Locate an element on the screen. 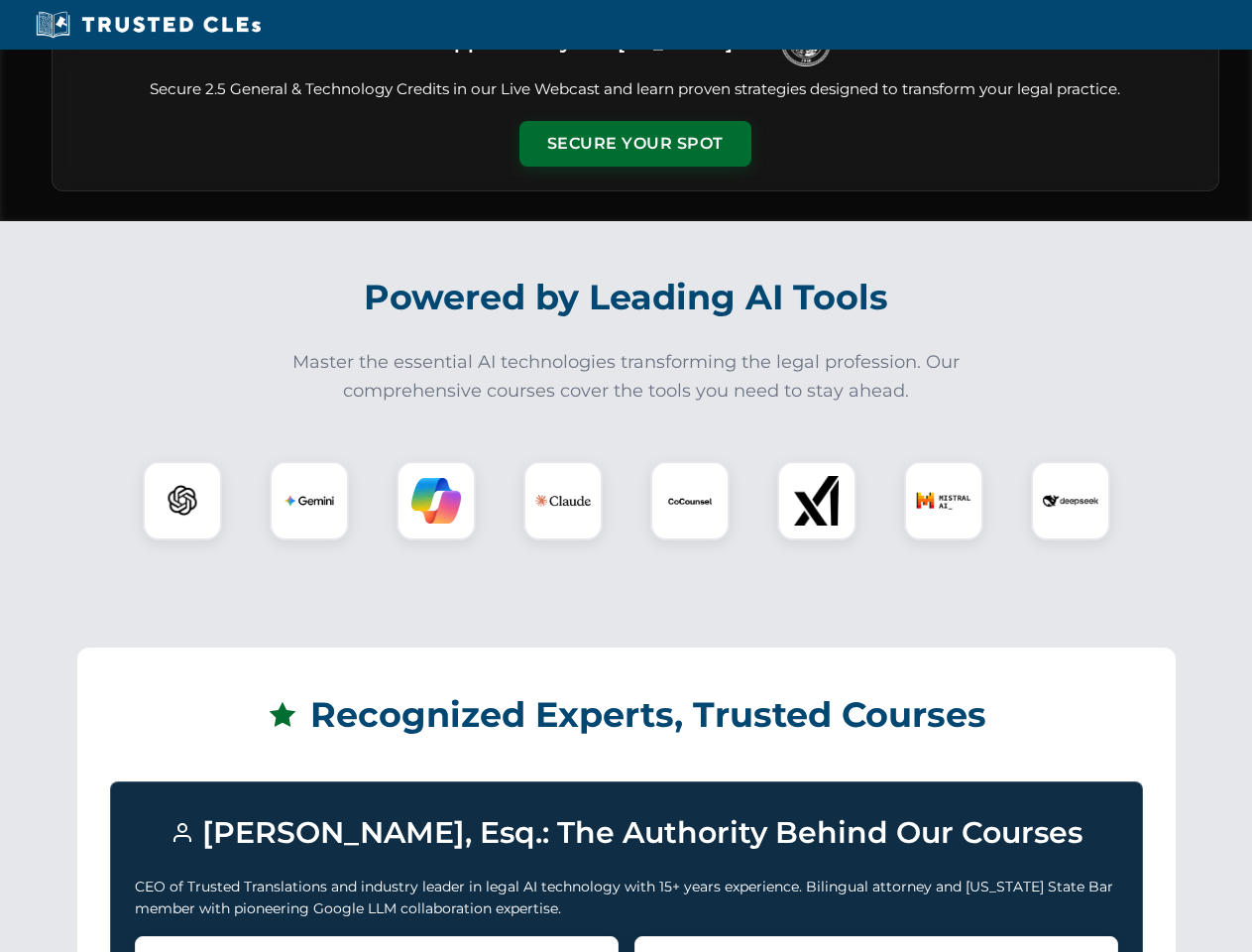 The image size is (1252, 952). p: CEO of Trusted Translations and industry leader in legal AI technology with 15+ years experience.... is located at coordinates (627, 897).